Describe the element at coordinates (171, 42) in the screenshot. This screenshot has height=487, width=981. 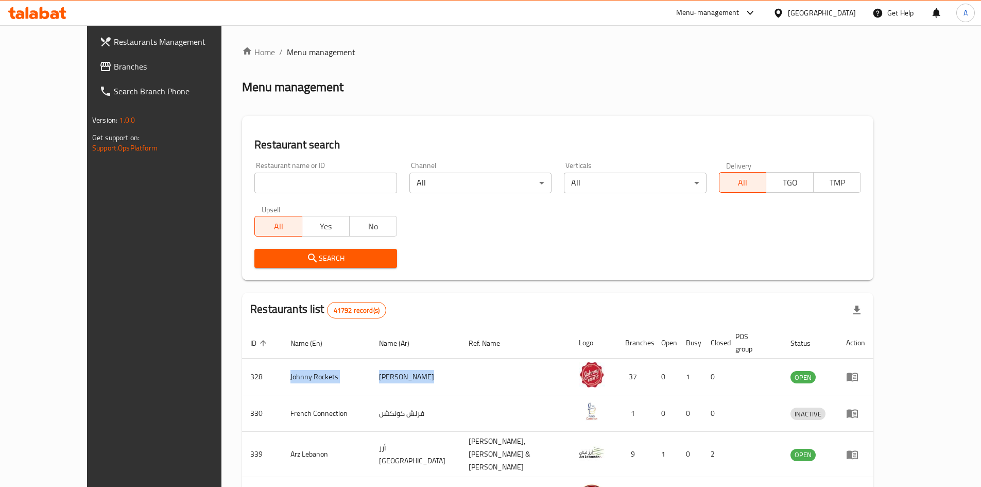
I see `a: Restaurants Management` at that location.